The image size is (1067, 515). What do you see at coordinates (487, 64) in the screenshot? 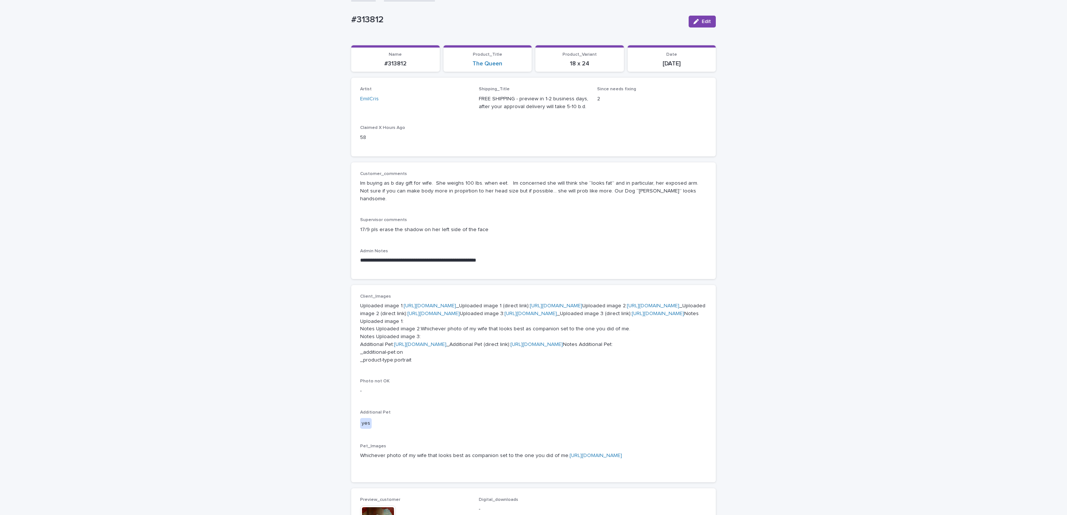
I see `a: The Queen` at bounding box center [487, 64].